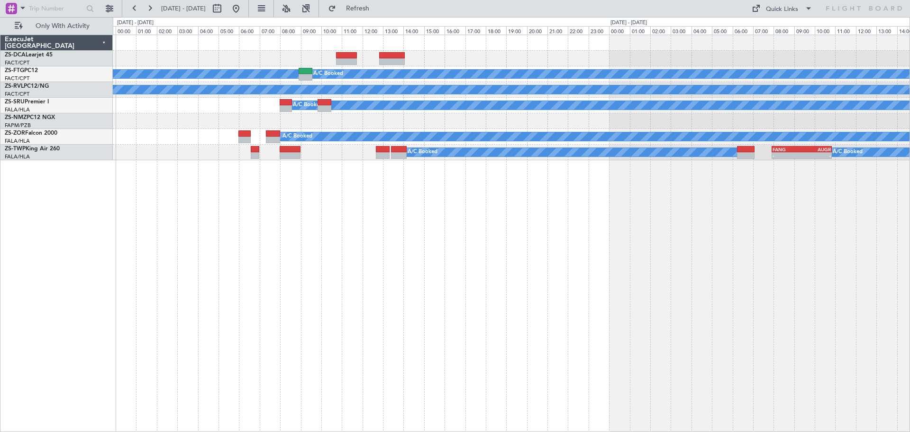 This screenshot has width=910, height=432. What do you see at coordinates (537, 30) in the screenshot?
I see `div: 20:00` at bounding box center [537, 30].